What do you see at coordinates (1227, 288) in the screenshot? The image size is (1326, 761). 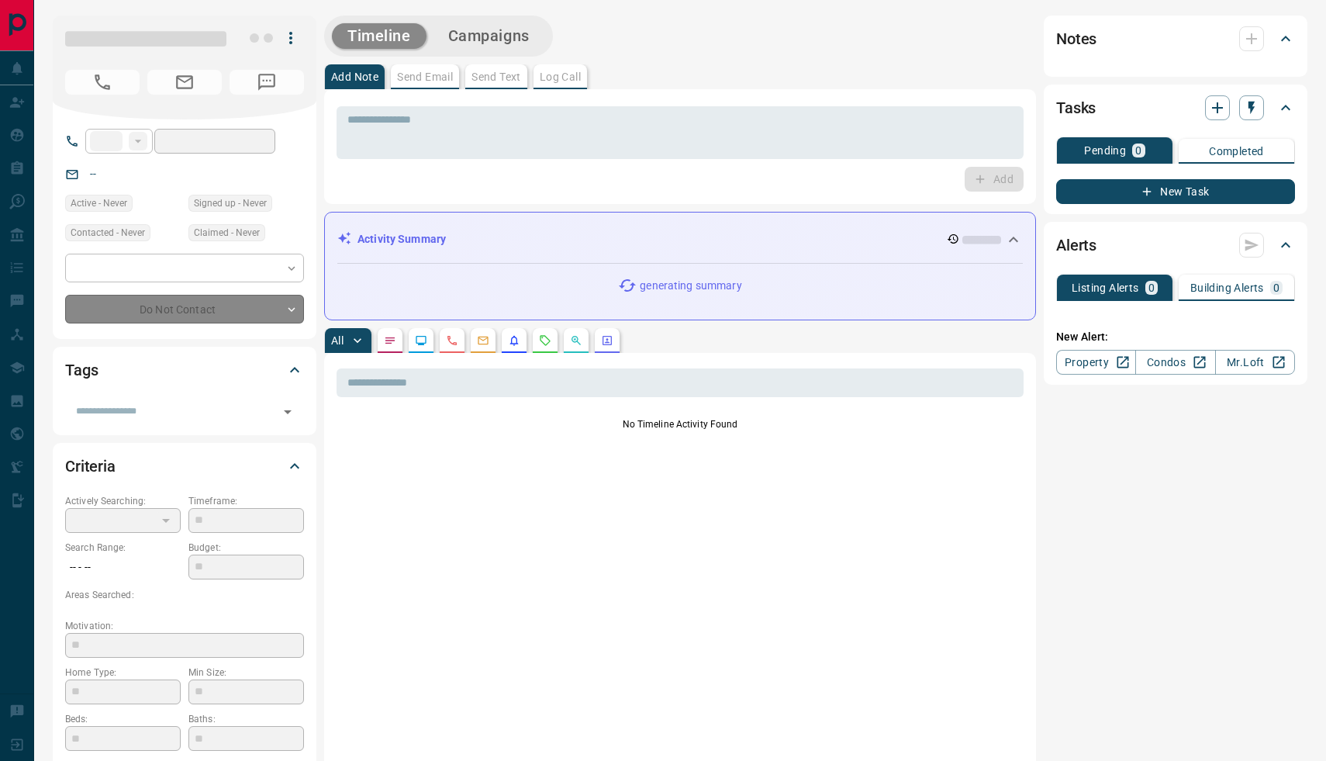 I see `p: Building Alerts` at bounding box center [1227, 288].